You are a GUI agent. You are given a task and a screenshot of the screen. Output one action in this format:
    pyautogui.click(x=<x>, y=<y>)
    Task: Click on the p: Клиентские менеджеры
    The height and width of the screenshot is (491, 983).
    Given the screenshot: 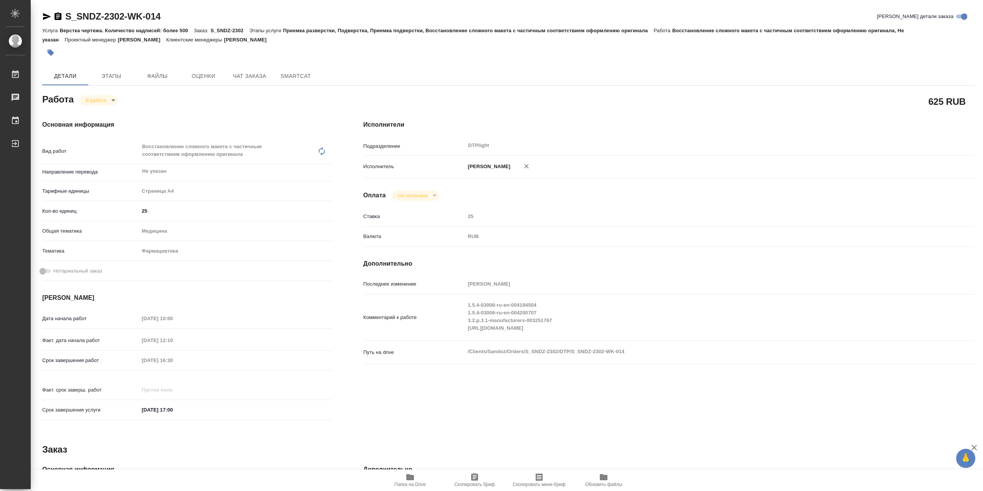 What is the action you would take?
    pyautogui.click(x=195, y=40)
    